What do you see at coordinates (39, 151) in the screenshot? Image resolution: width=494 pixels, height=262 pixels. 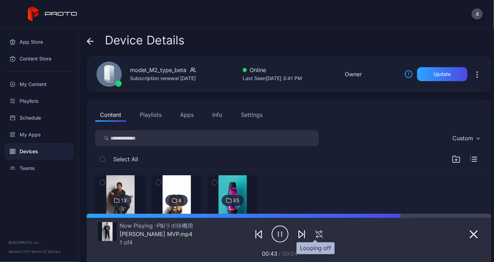 I see `div: Devices` at bounding box center [39, 151].